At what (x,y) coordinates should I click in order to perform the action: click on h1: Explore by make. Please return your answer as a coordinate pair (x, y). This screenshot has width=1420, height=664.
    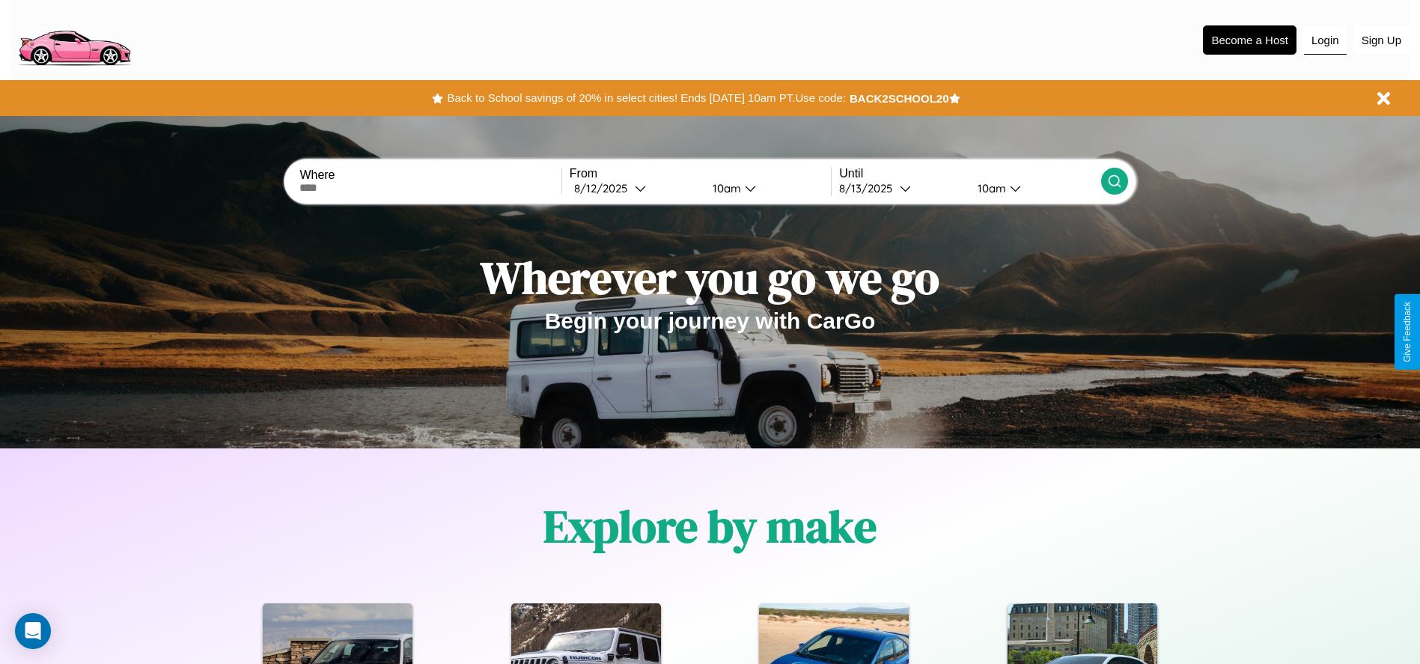
    Looking at the image, I should click on (710, 526).